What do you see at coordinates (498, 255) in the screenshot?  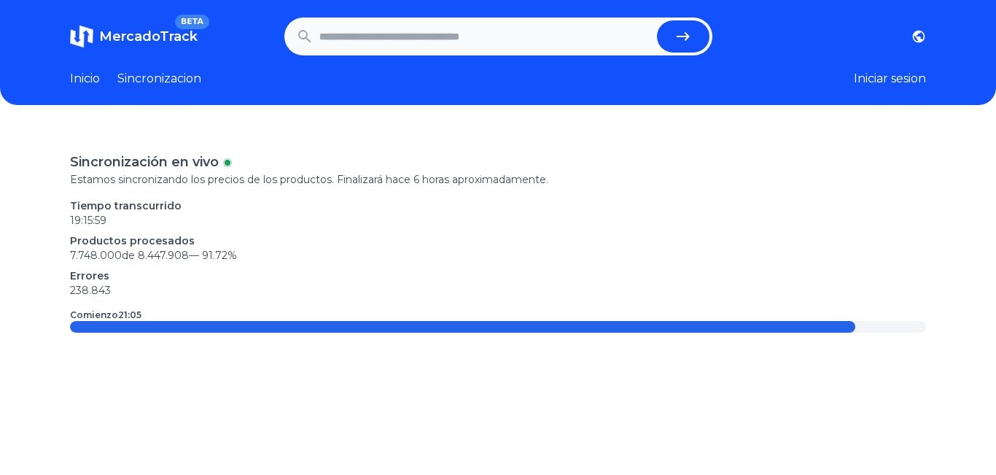 I see `p: 7.748.000 de 8.447.908 —` at bounding box center [498, 255].